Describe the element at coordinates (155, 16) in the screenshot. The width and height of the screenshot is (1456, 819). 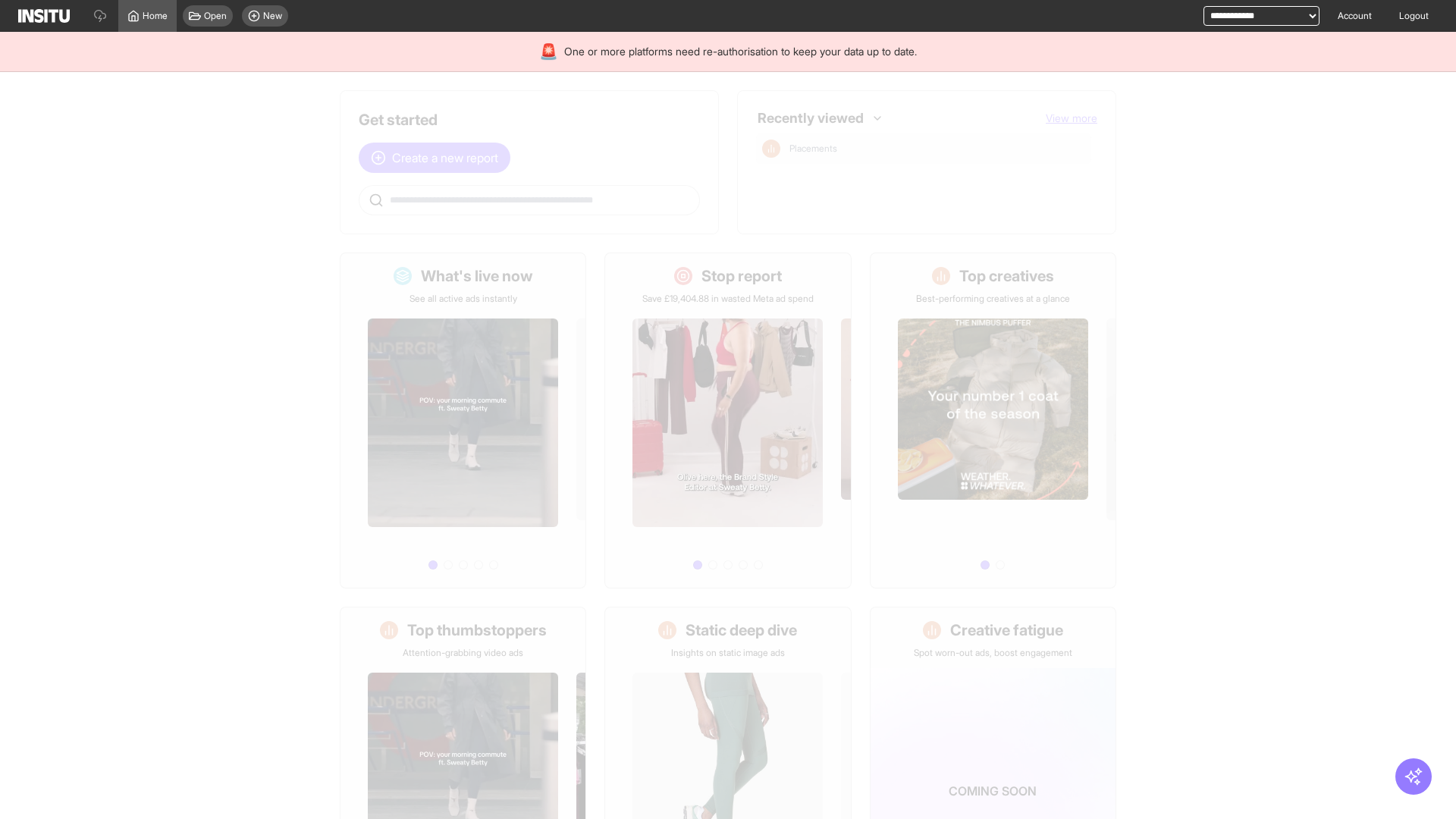
I see `span: Home` at that location.